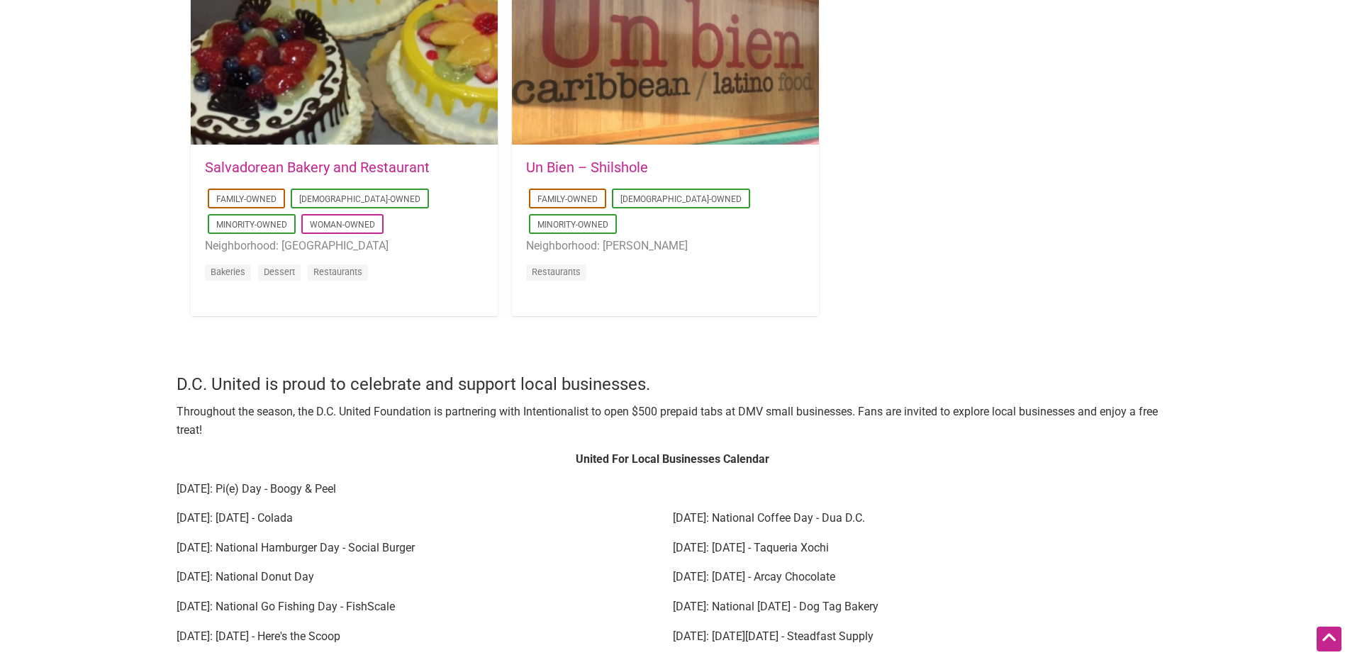  What do you see at coordinates (279, 272) in the screenshot?
I see `a: Dessert` at bounding box center [279, 272].